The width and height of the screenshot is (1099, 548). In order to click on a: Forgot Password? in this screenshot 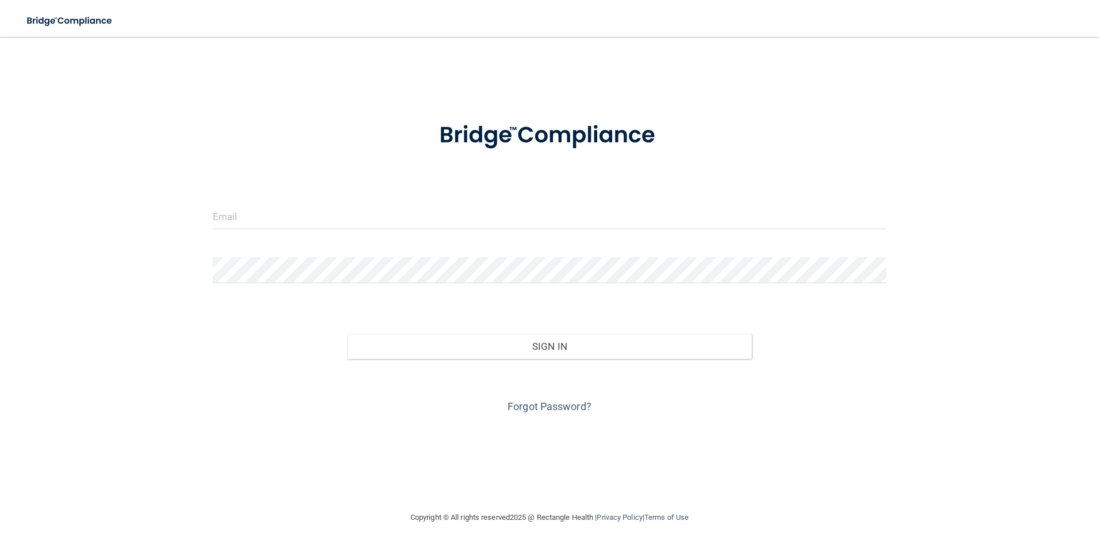, I will do `click(550, 406)`.